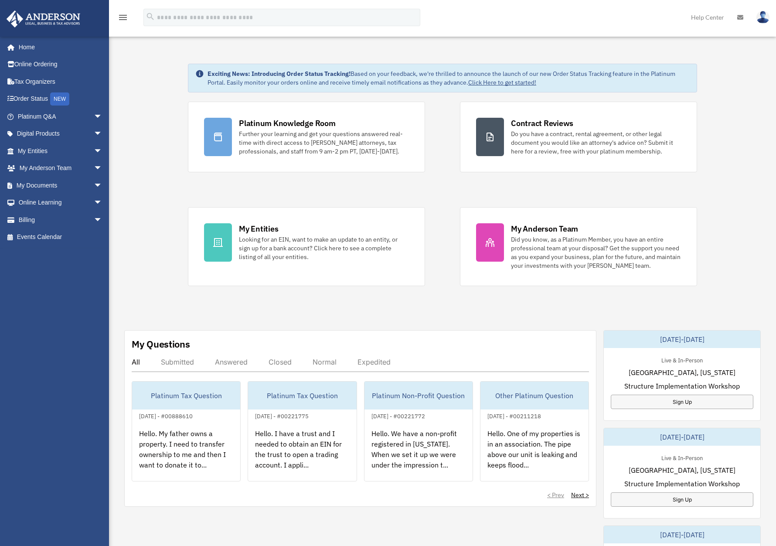 The width and height of the screenshot is (776, 546). What do you see at coordinates (324, 143) in the screenshot?
I see `div: Further your learning and get your questions answered real-time with direct access to [PERSON_NAM...` at bounding box center [324, 143].